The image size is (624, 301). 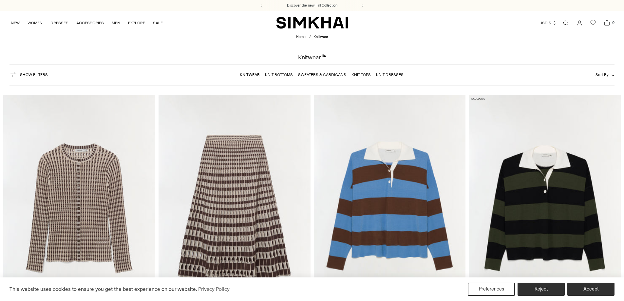 What do you see at coordinates (321, 37) in the screenshot?
I see `span: Knitwear` at bounding box center [321, 37].